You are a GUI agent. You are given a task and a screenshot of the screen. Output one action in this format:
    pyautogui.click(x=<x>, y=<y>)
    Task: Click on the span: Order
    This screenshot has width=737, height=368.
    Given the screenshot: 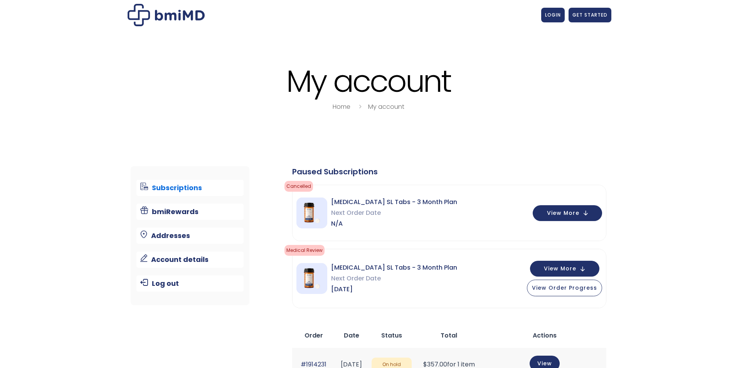 What is the action you would take?
    pyautogui.click(x=314, y=335)
    